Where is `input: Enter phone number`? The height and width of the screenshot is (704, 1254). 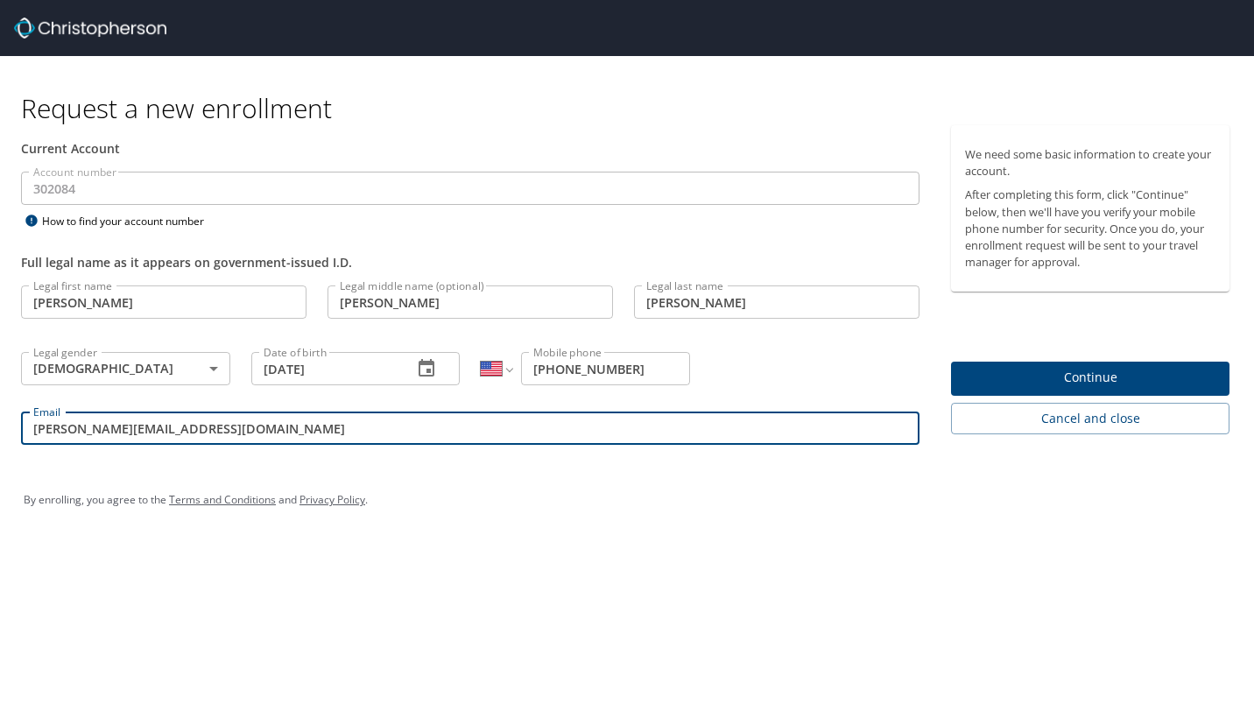 input: Enter phone number is located at coordinates (605, 369).